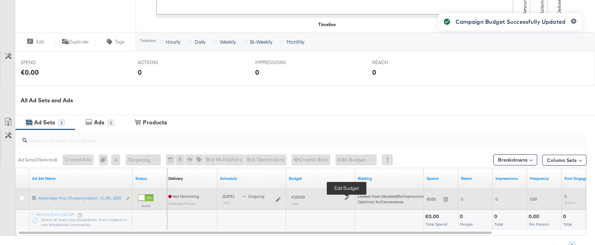  I want to click on span: Bi-Weekly, so click(261, 42).